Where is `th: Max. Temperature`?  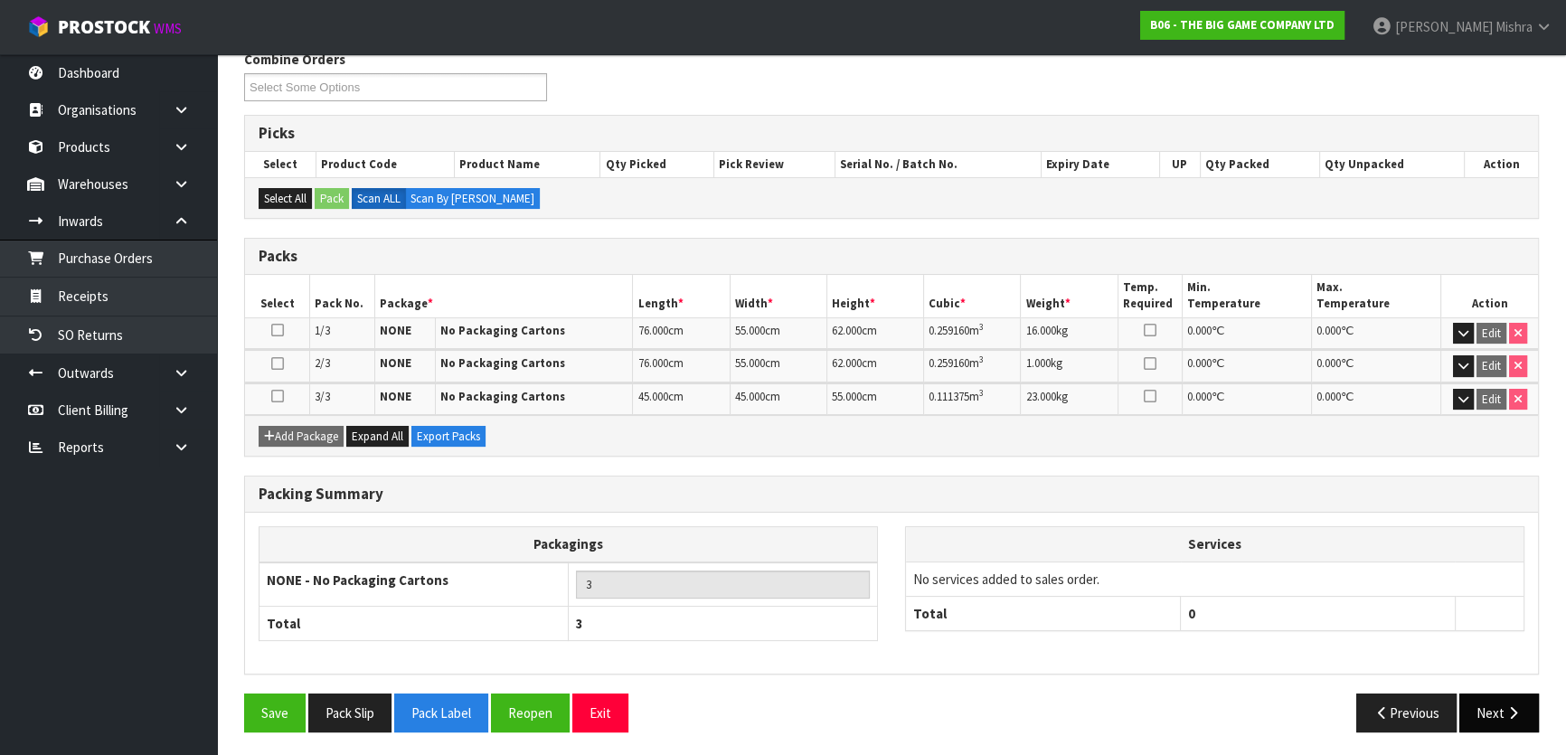 th: Max. Temperature is located at coordinates (1377, 296).